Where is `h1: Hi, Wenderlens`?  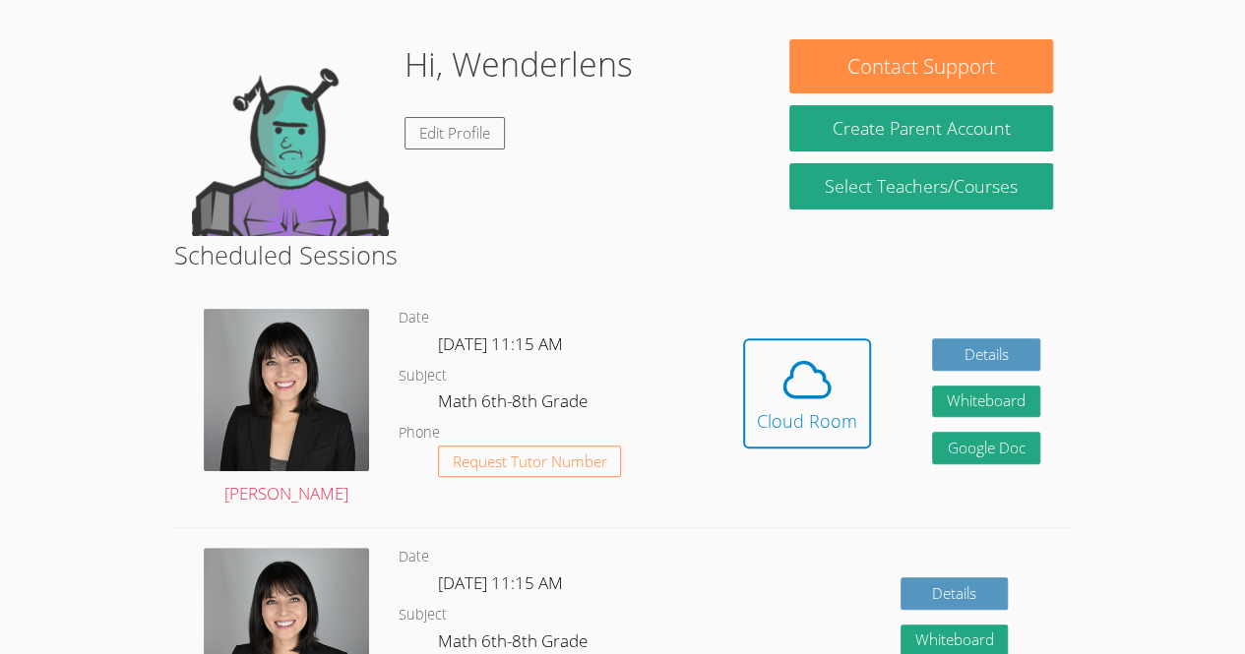
h1: Hi, Wenderlens is located at coordinates (518, 64).